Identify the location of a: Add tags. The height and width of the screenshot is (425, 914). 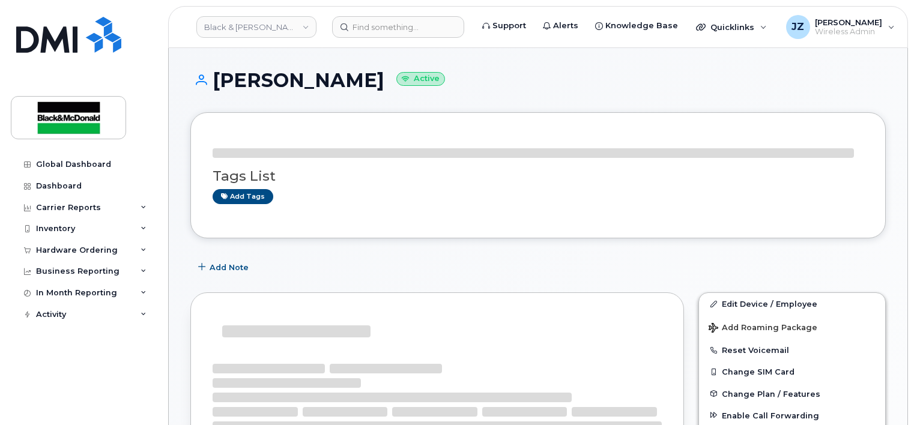
(243, 196).